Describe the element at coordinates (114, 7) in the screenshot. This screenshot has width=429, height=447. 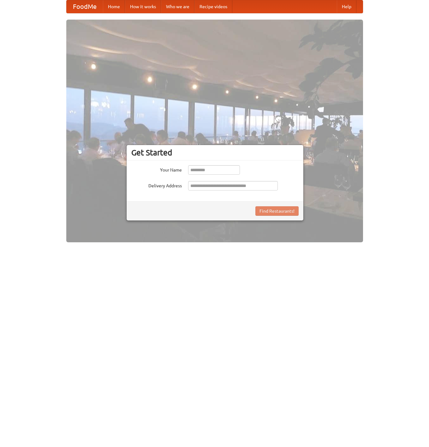
I see `a: Home` at that location.